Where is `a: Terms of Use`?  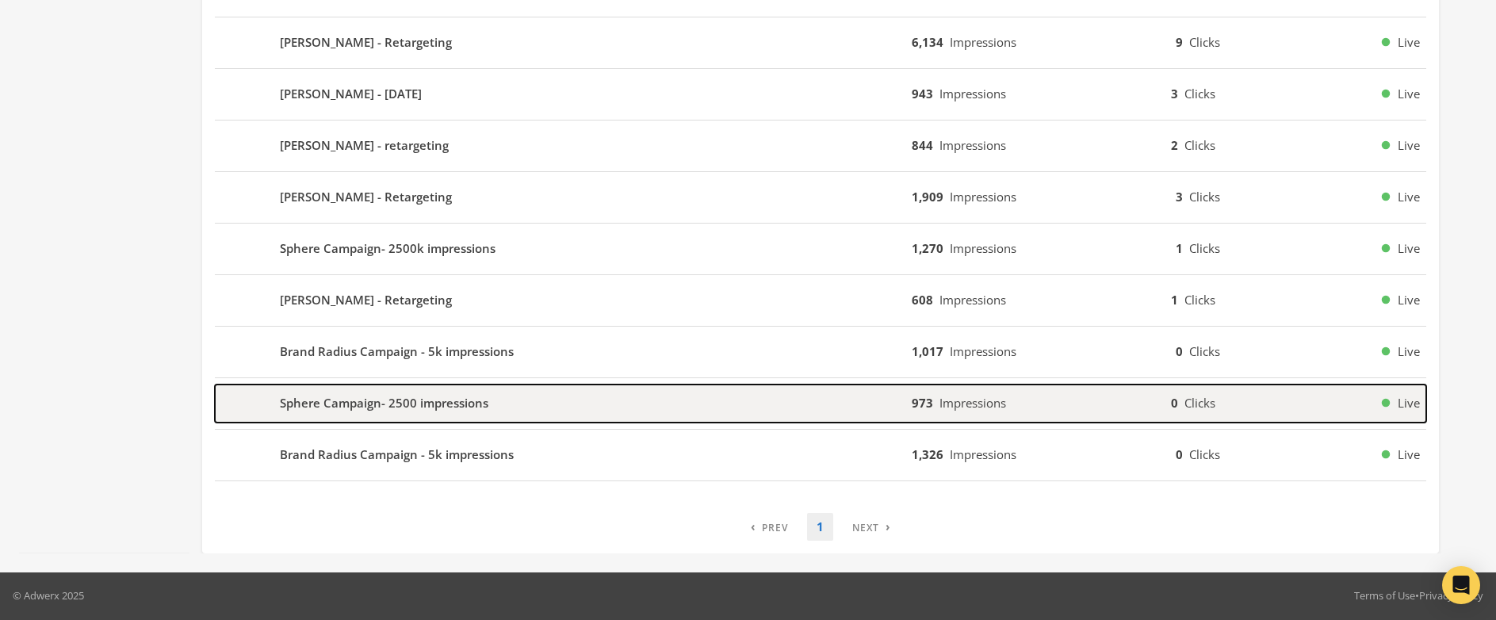
a: Terms of Use is located at coordinates (1384, 595).